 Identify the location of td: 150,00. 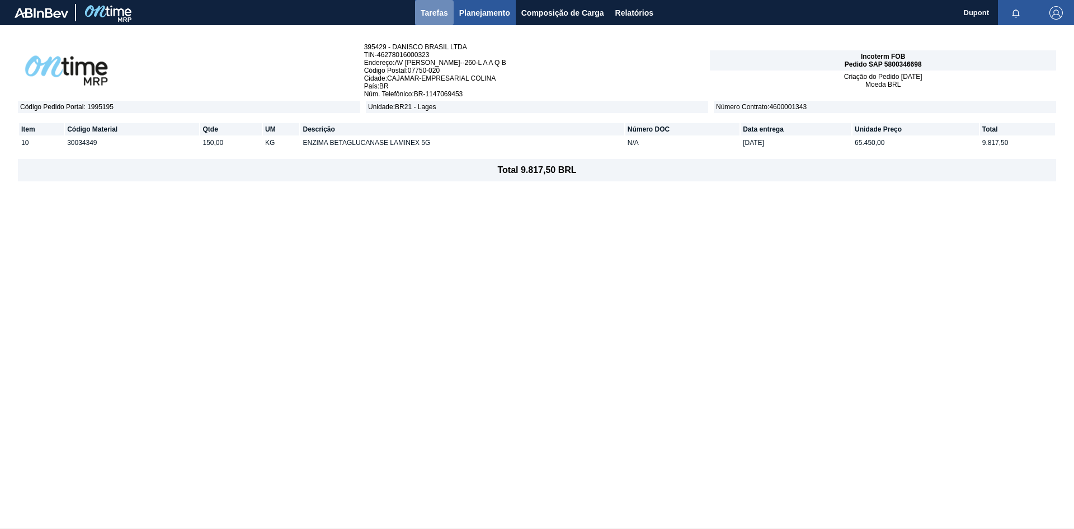
(231, 143).